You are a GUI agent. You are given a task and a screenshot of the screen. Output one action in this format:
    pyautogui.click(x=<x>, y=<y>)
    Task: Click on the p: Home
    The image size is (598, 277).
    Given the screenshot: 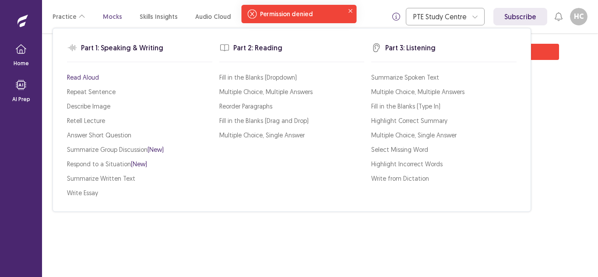 What is the action you would take?
    pyautogui.click(x=21, y=63)
    